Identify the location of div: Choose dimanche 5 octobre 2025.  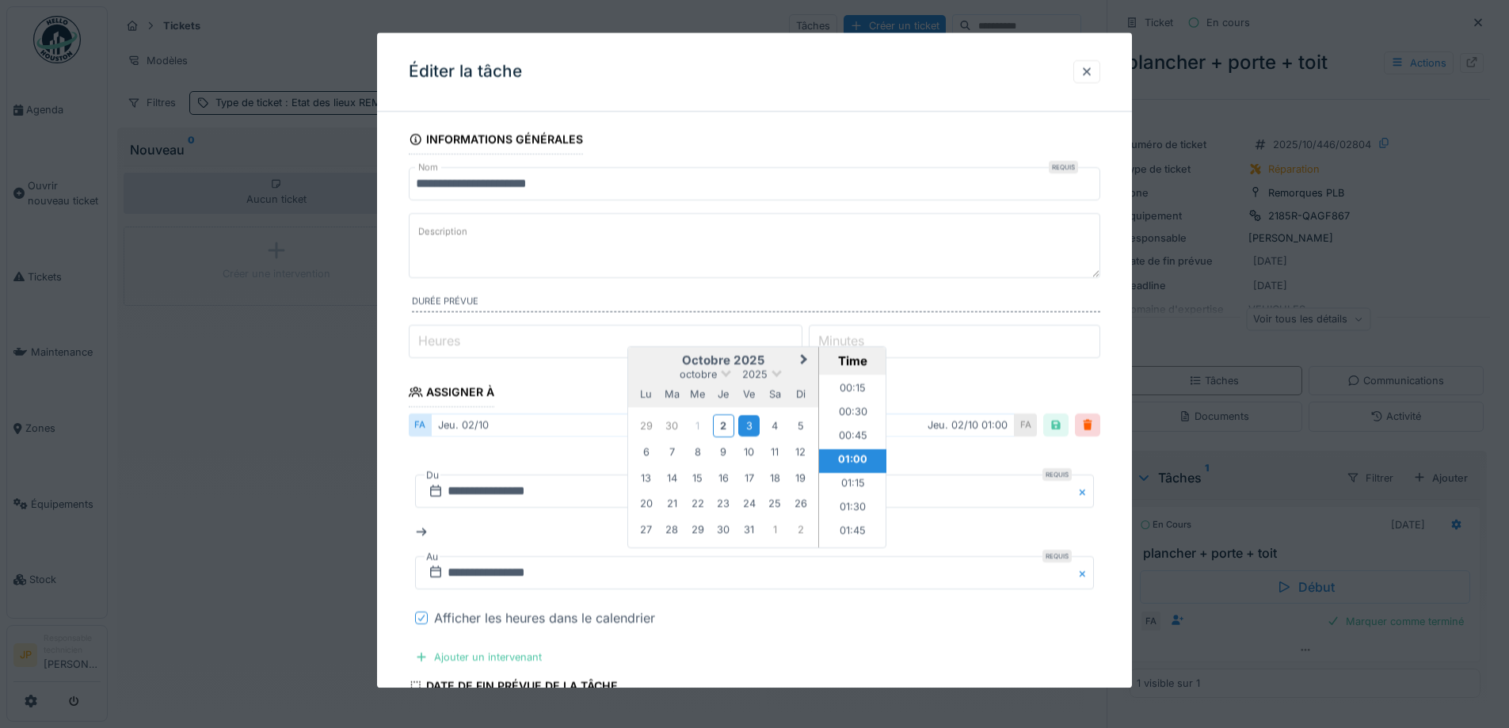
(800, 425).